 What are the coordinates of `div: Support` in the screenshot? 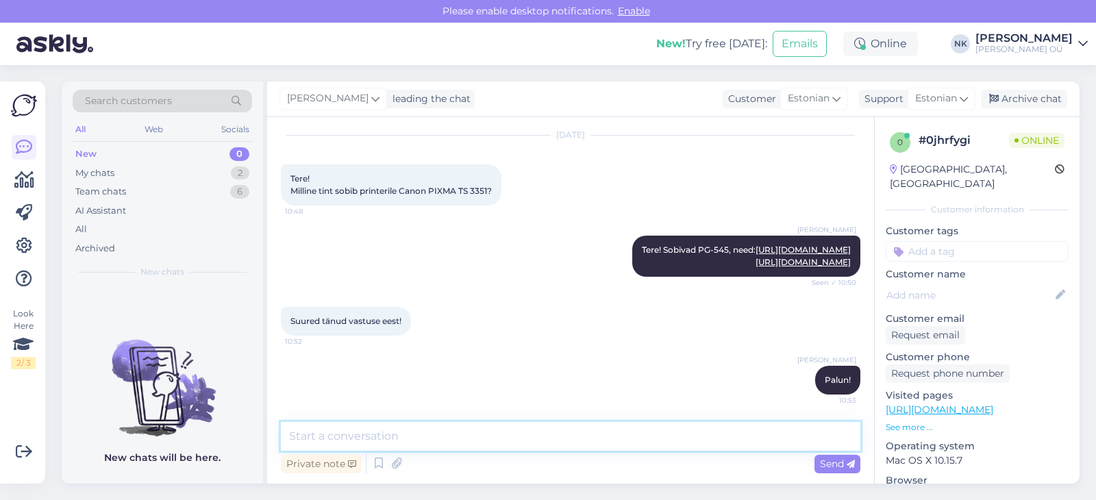 It's located at (881, 99).